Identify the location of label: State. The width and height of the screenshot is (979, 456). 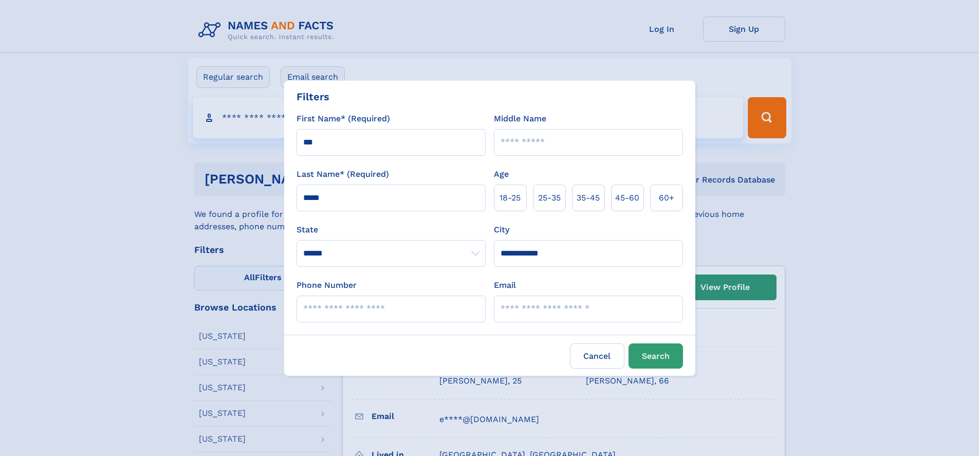
(391, 230).